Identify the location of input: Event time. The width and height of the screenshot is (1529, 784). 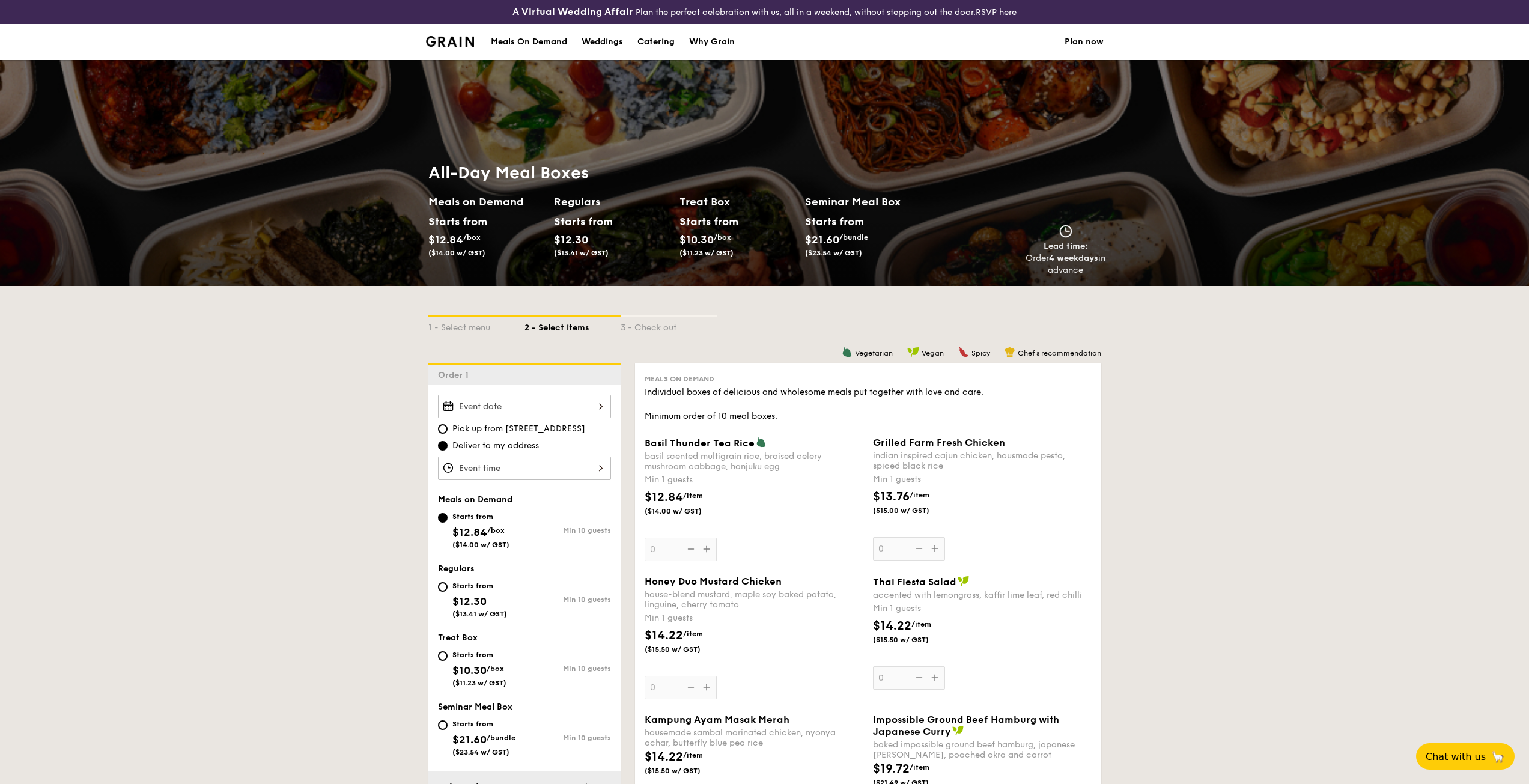
(525, 468).